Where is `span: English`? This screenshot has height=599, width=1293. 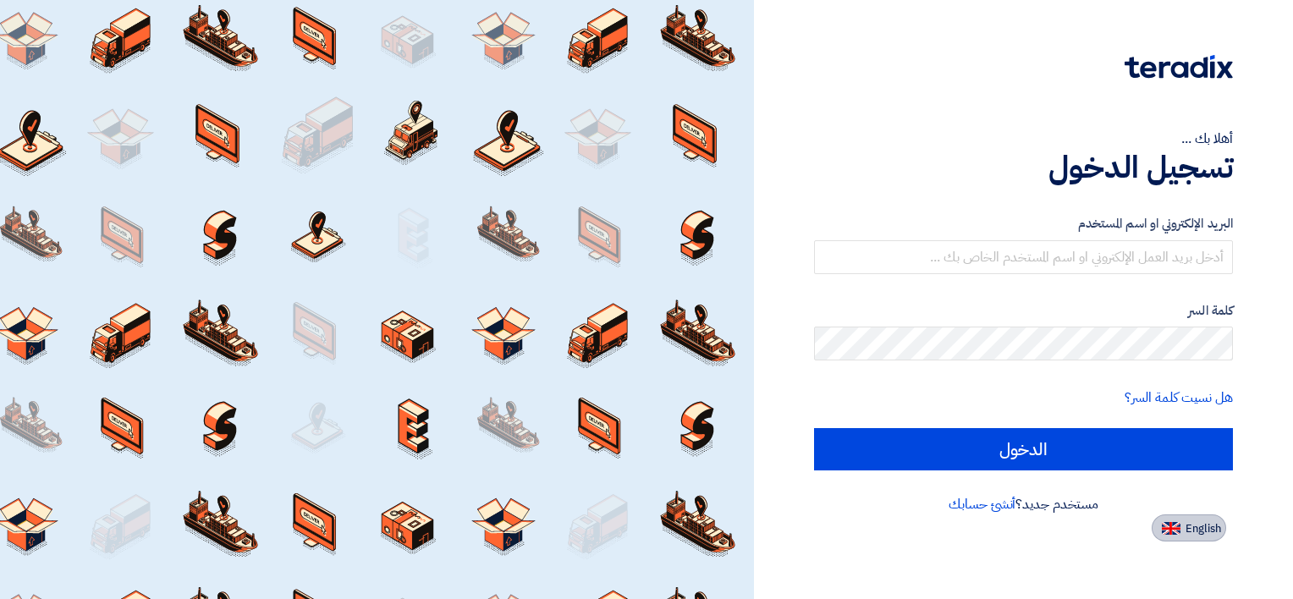 span: English is located at coordinates (1203, 529).